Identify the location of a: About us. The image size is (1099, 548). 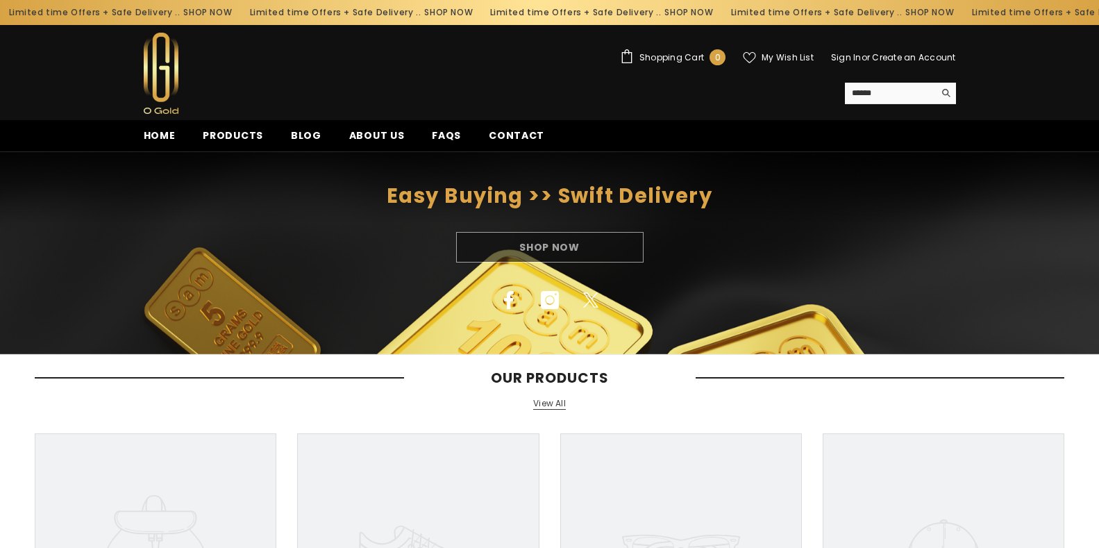
(377, 140).